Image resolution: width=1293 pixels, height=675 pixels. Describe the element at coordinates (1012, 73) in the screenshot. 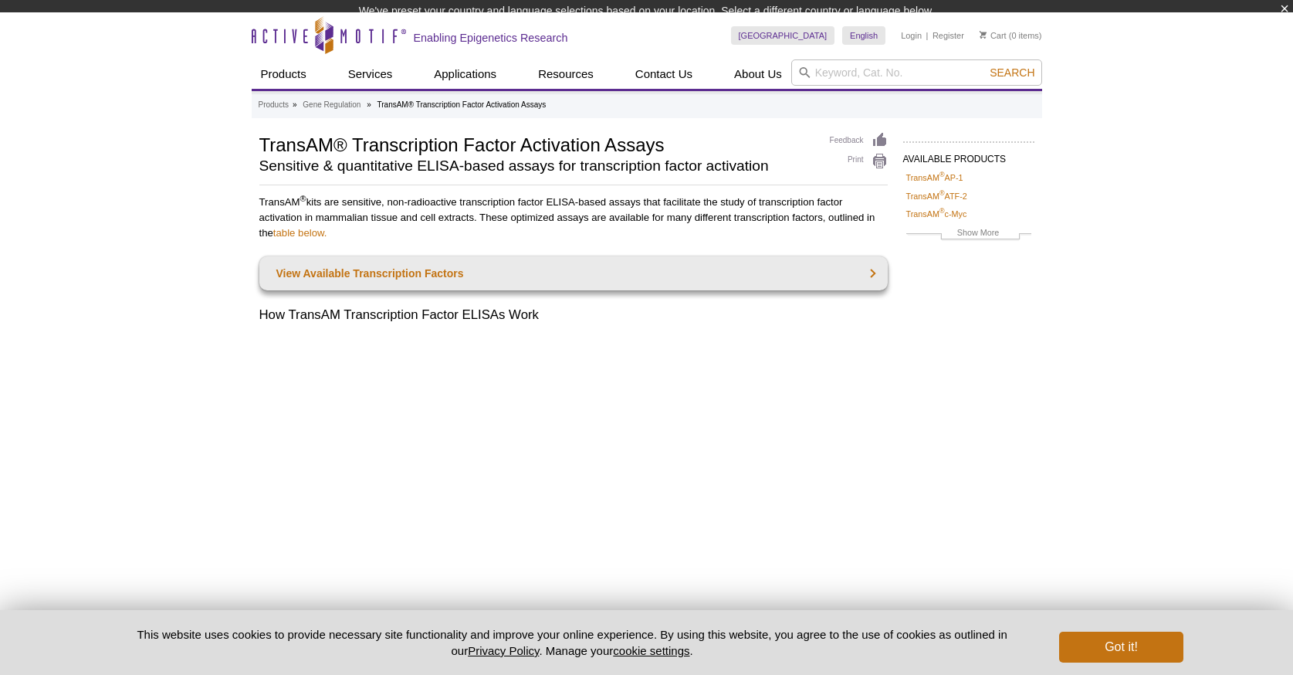

I see `button: Search` at that location.